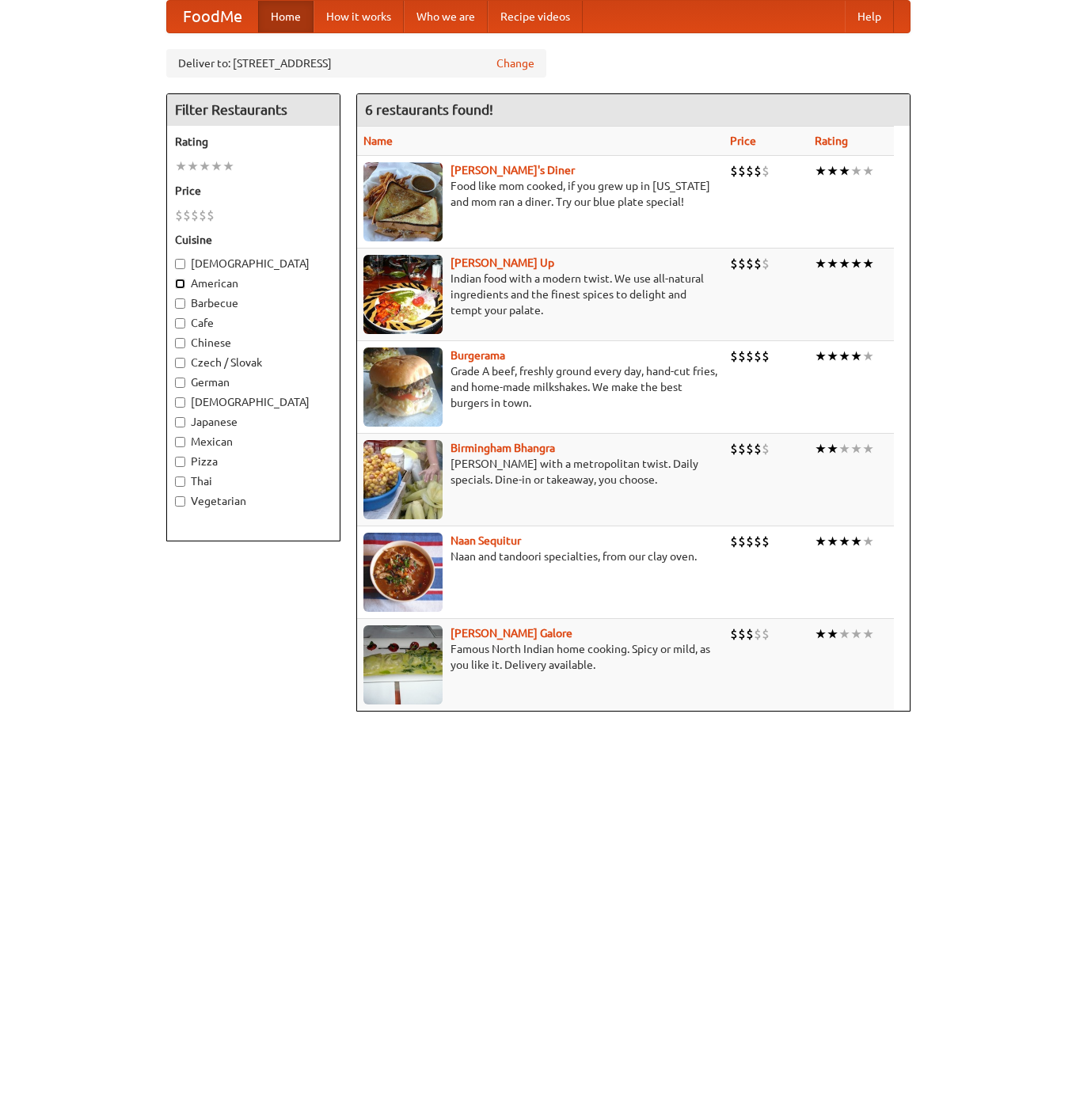  What do you see at coordinates (403, 572) in the screenshot?
I see `img: naansequitur.jpg` at bounding box center [403, 572].